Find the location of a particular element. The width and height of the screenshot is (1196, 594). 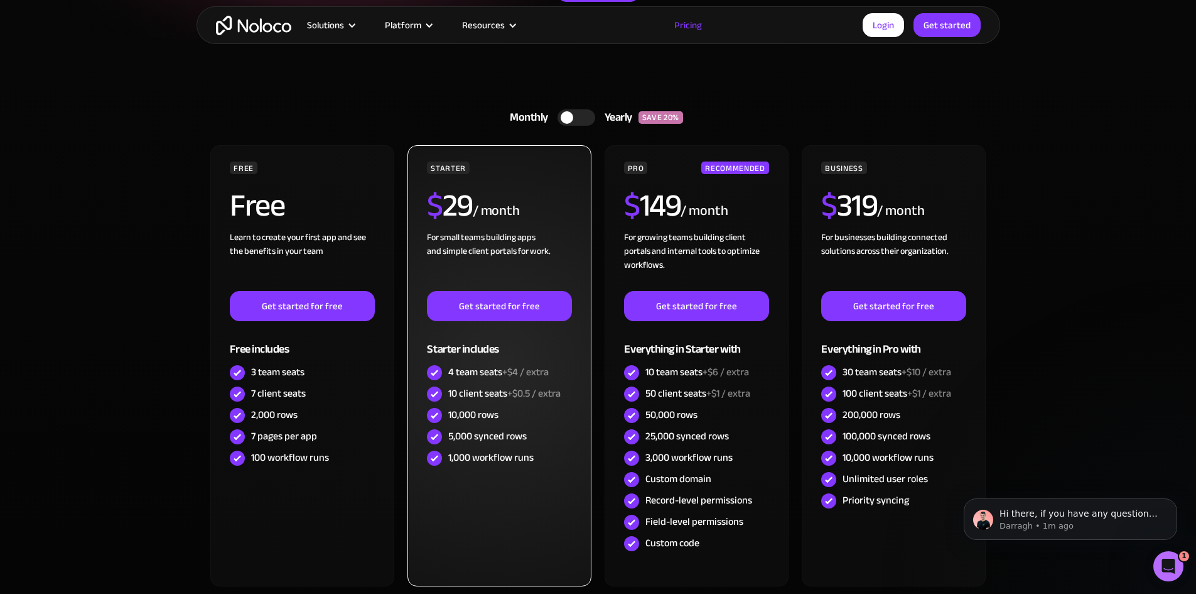

div: 3,000 workflow runs is located at coordinates (689, 457).